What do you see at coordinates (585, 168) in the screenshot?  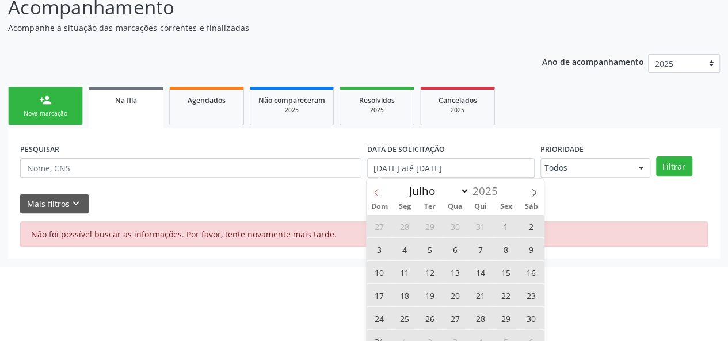 I see `span: Todos` at bounding box center [585, 168].